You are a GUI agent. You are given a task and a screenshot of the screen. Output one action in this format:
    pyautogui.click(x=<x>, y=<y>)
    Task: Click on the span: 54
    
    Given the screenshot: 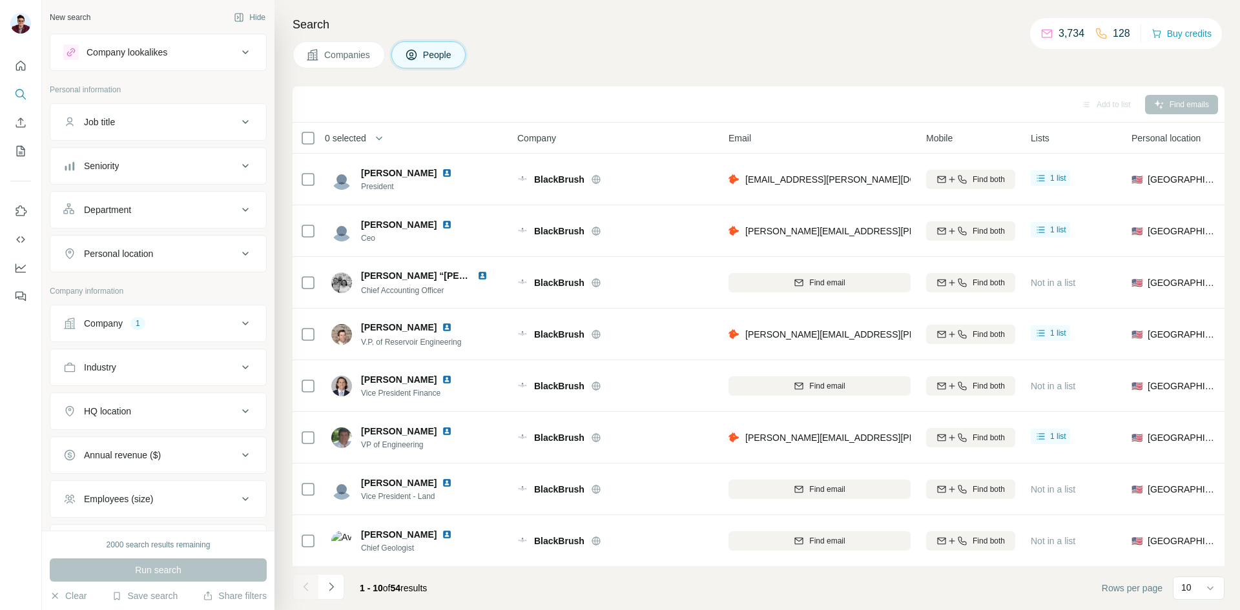 What is the action you would take?
    pyautogui.click(x=396, y=588)
    